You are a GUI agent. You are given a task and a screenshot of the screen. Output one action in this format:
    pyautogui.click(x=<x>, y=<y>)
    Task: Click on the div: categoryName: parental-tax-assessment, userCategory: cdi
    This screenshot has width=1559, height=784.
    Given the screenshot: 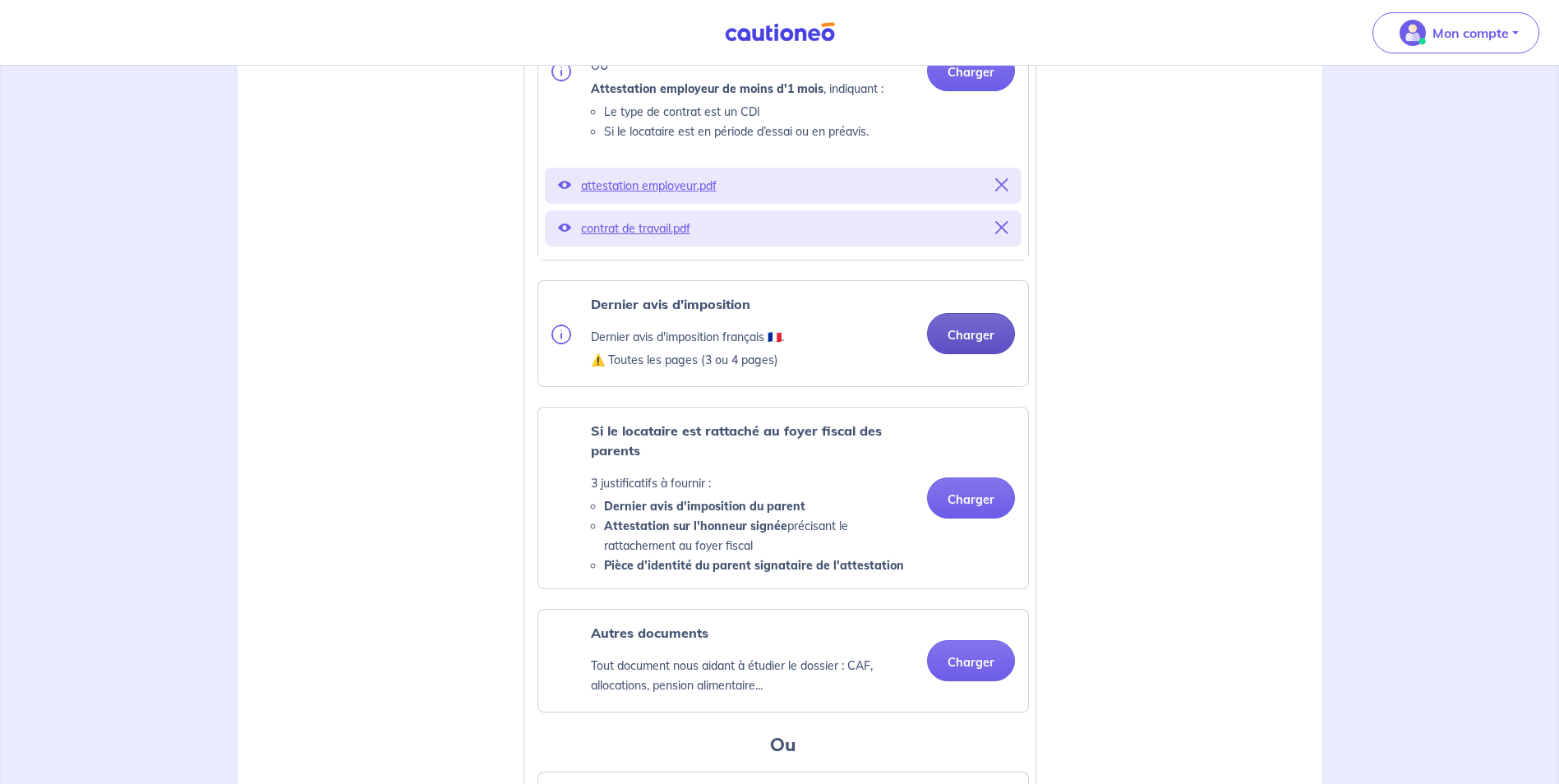 What is the action you would take?
    pyautogui.click(x=783, y=498)
    